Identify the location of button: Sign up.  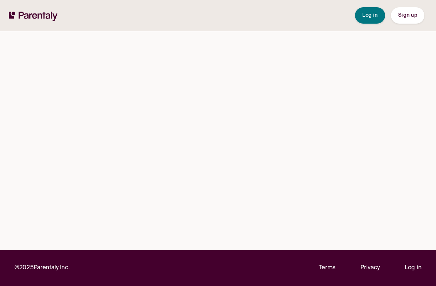
(408, 15).